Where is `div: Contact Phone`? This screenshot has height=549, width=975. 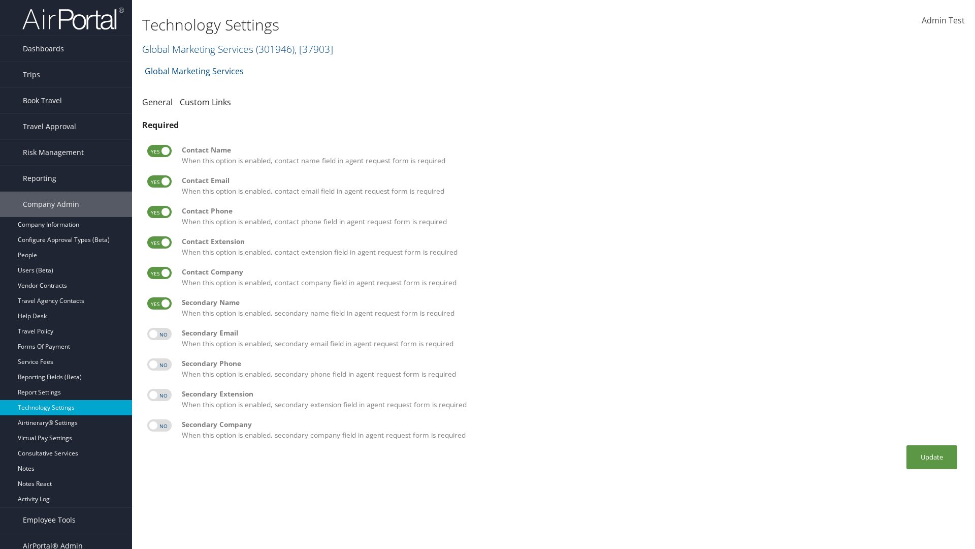
div: Contact Phone is located at coordinates (571, 211).